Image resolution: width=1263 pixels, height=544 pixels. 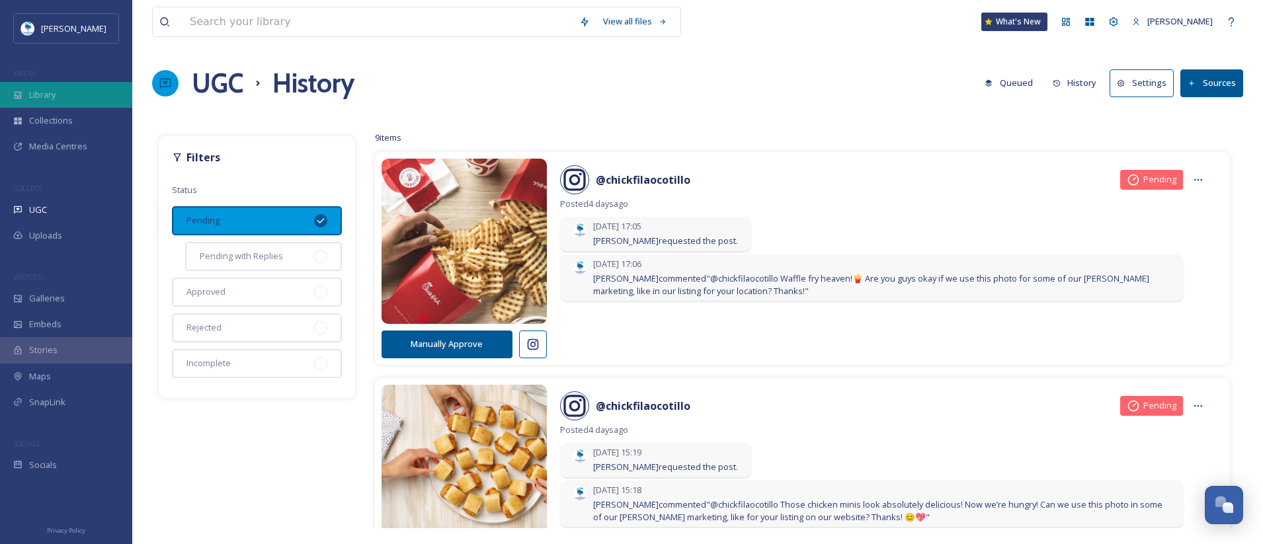 What do you see at coordinates (58, 146) in the screenshot?
I see `span: Media Centres` at bounding box center [58, 146].